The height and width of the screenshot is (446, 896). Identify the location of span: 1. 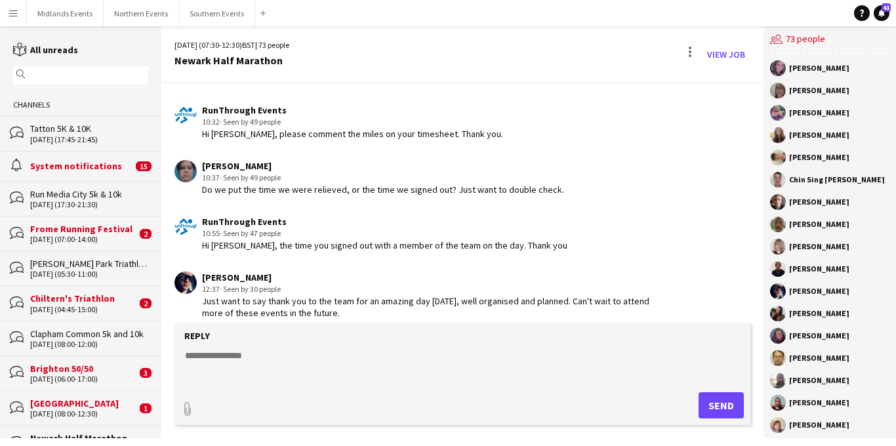
(146, 408).